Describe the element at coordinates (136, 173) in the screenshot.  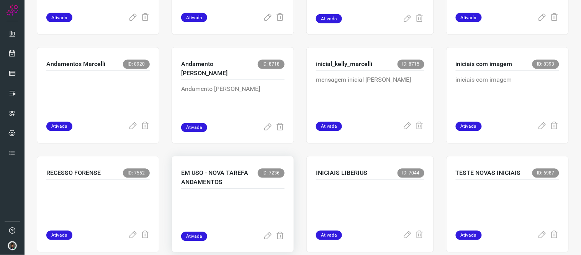
I see `span: ID: 7552` at that location.